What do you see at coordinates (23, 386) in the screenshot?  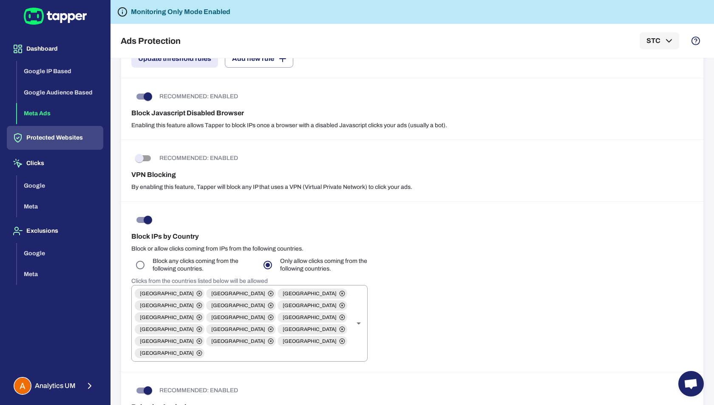 I see `img: Analytics UM` at bounding box center [23, 386].